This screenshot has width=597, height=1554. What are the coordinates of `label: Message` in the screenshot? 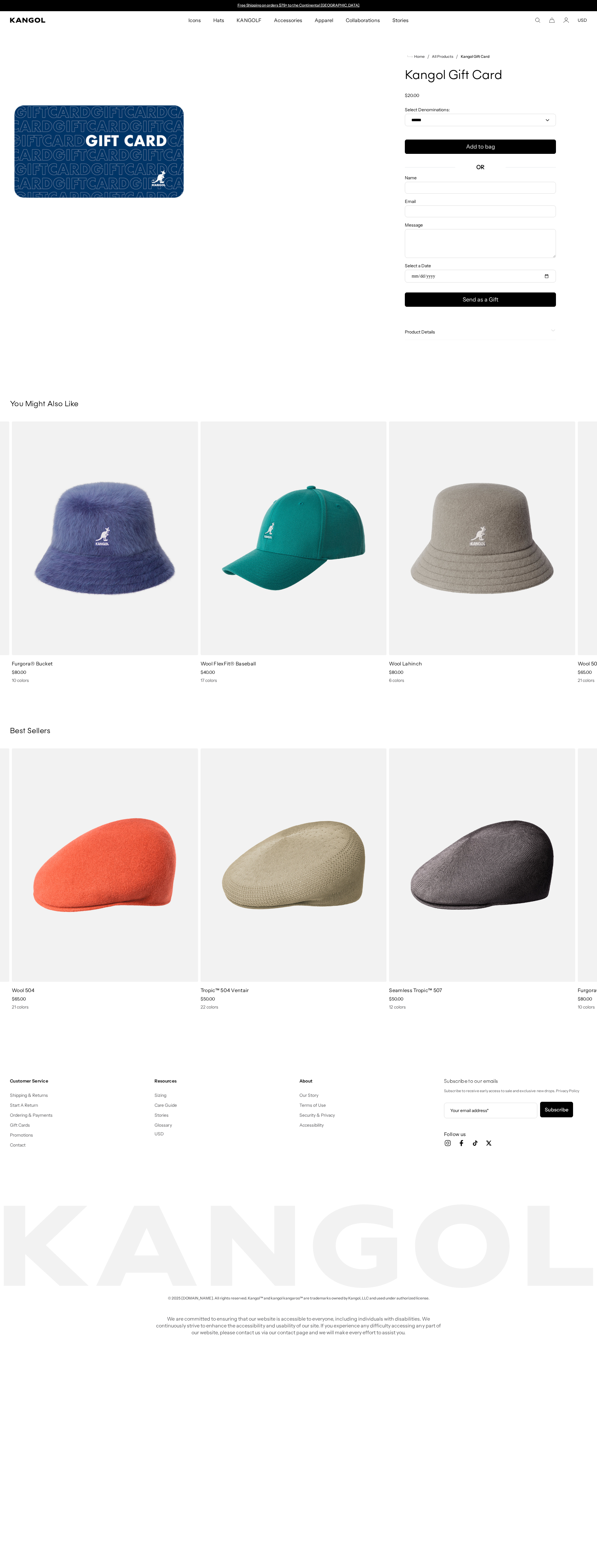 It's located at (480, 225).